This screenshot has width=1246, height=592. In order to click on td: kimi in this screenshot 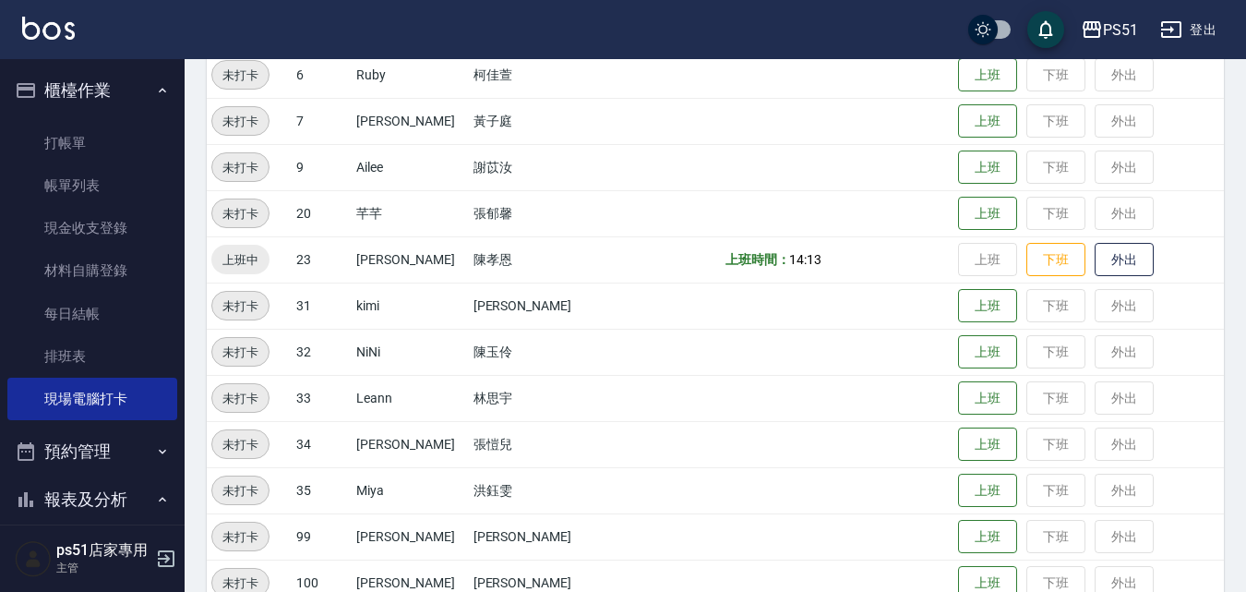, I will do `click(410, 306)`.